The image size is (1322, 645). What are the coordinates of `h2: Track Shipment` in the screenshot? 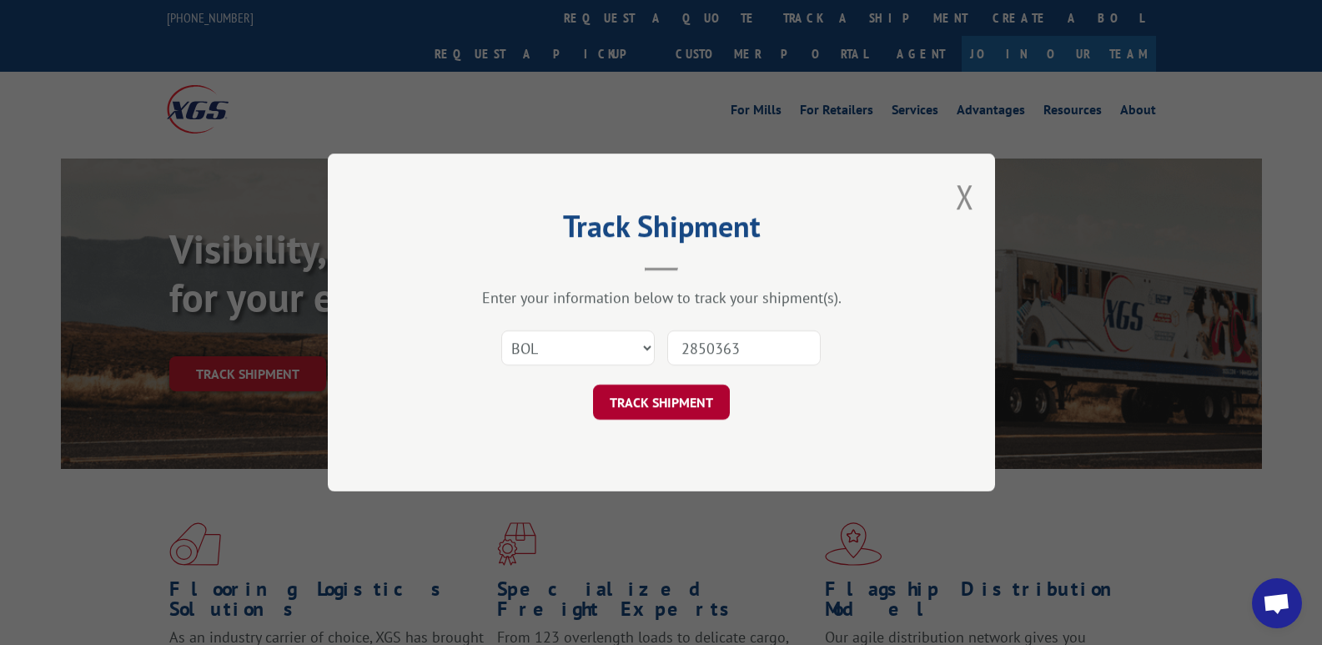 It's located at (661, 230).